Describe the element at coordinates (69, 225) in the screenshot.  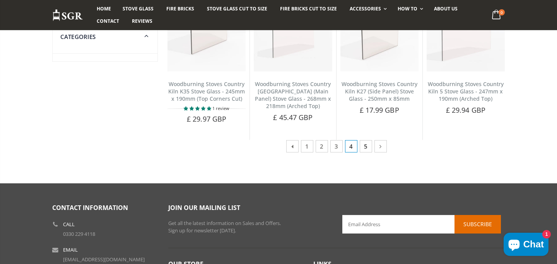
I see `b: Call` at that location.